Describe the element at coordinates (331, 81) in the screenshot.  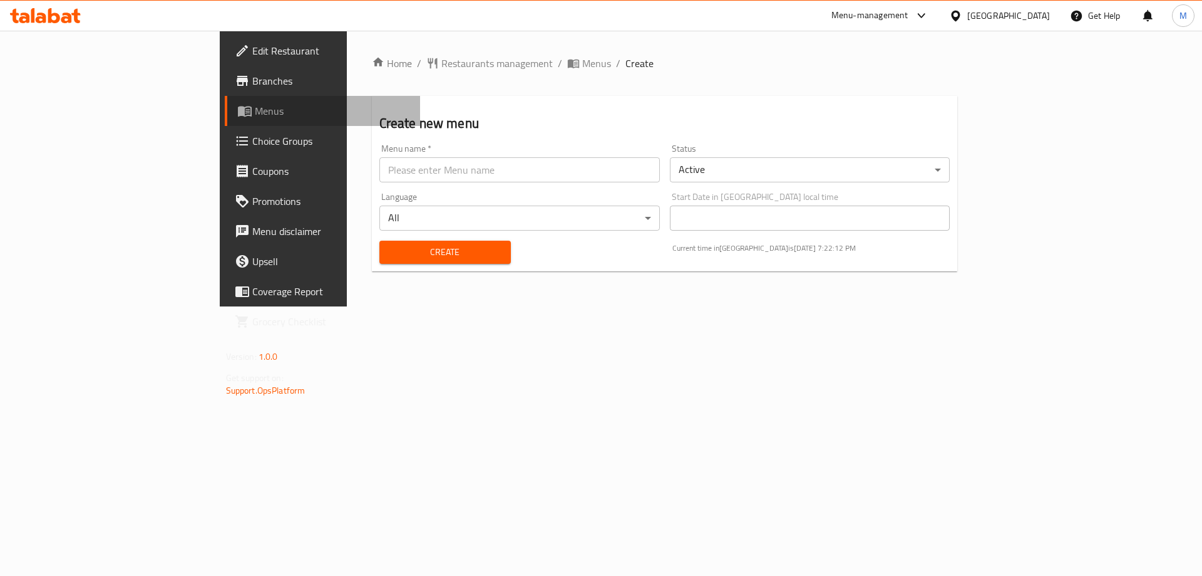
I see `span: Branches` at that location.